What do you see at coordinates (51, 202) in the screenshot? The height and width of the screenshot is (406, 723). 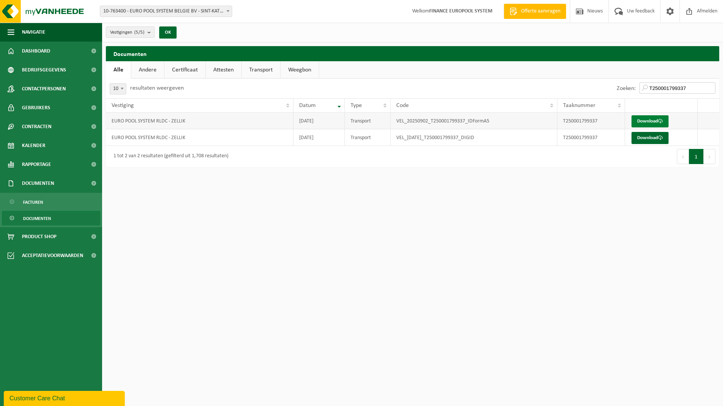 I see `a: Facturen` at bounding box center [51, 202].